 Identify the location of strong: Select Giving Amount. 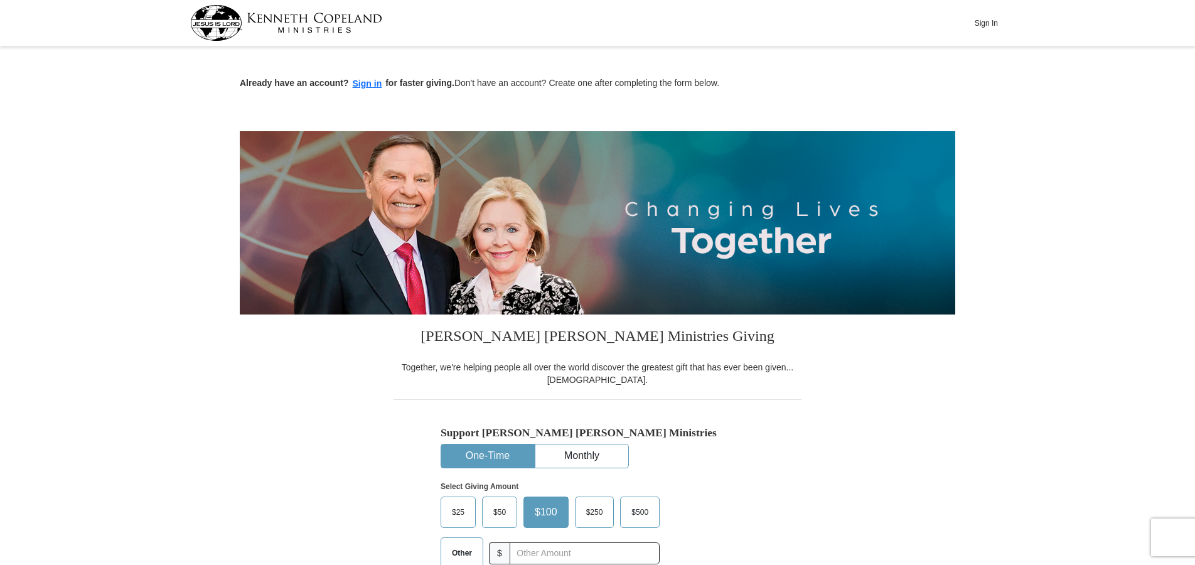
(480, 486).